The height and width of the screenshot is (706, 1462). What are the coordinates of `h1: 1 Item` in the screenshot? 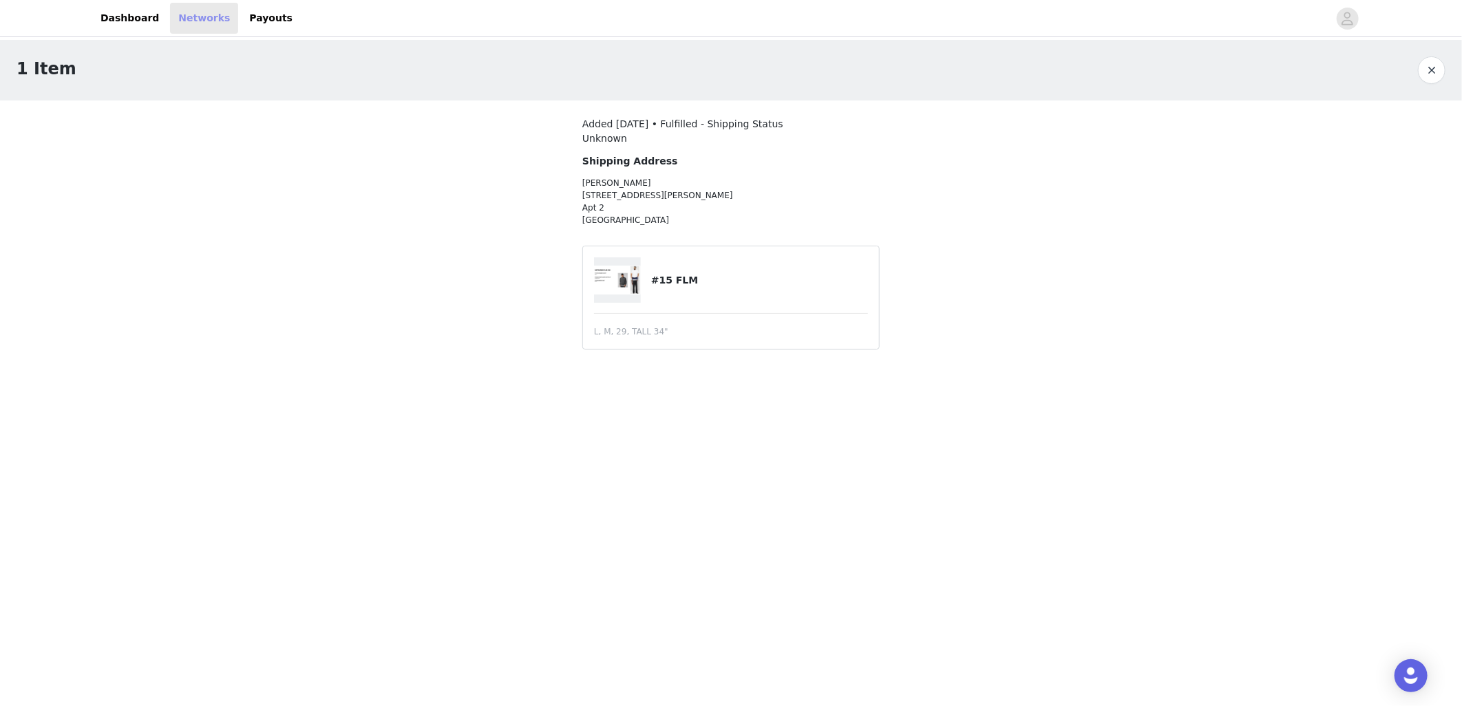 It's located at (46, 69).